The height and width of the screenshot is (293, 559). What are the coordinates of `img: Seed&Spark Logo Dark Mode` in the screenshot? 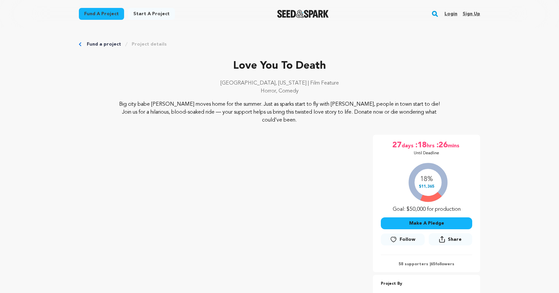 It's located at (303, 14).